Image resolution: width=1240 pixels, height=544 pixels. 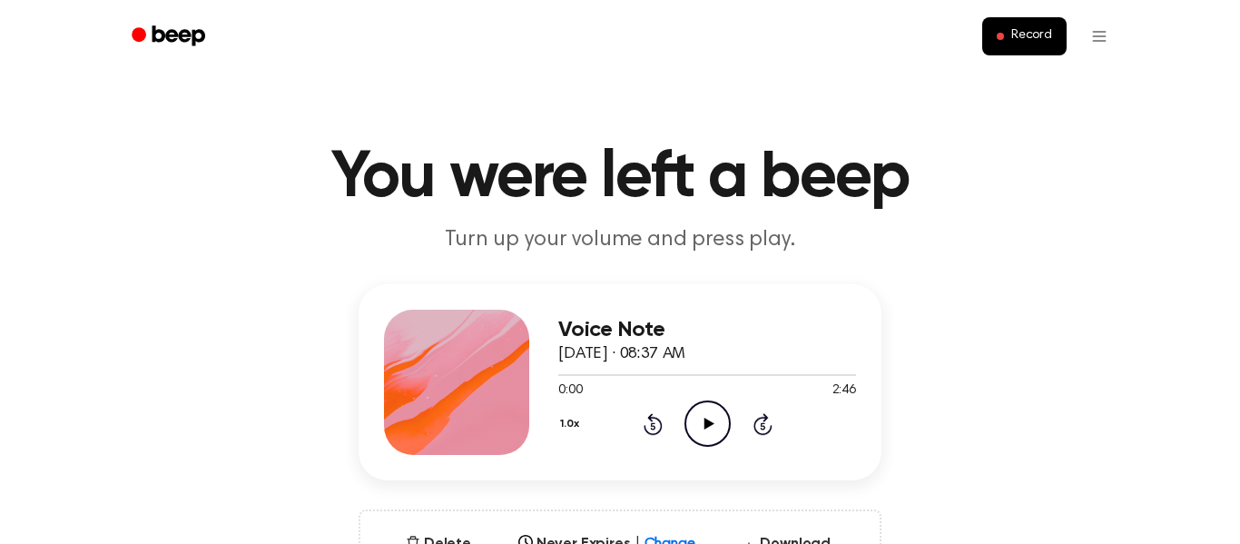 I want to click on a: Beep, so click(x=170, y=36).